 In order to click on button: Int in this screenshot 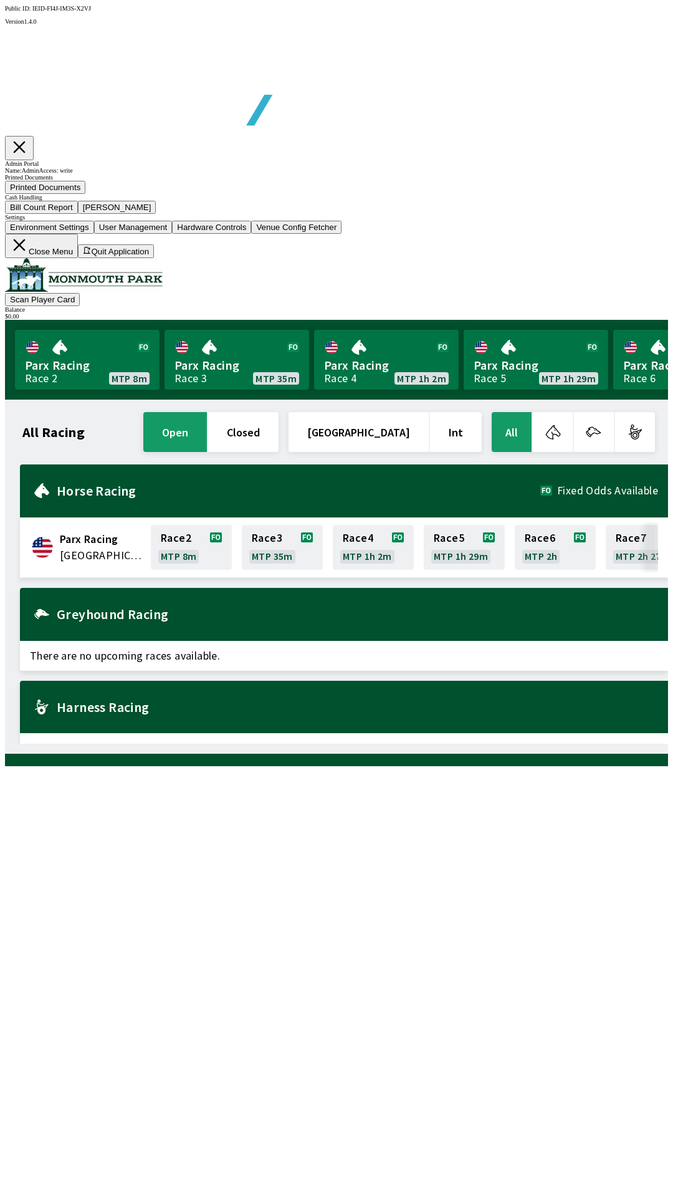, I will do `click(456, 432)`.